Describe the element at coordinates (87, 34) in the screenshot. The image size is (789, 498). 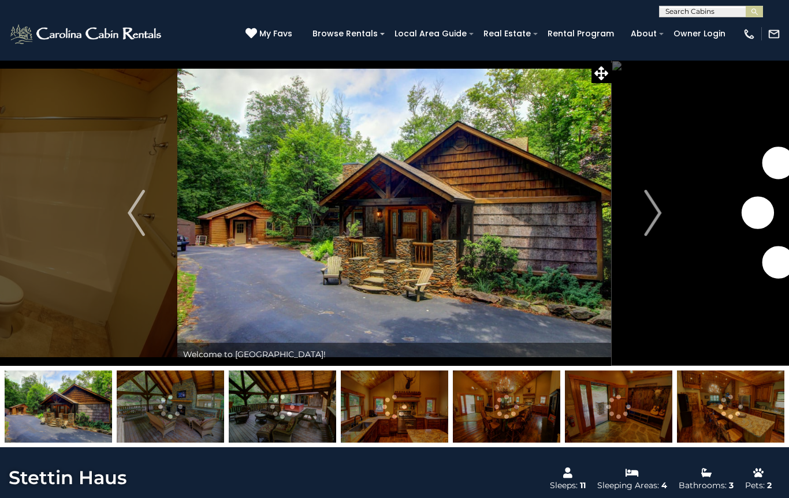
I see `img: White-1-2.png` at that location.